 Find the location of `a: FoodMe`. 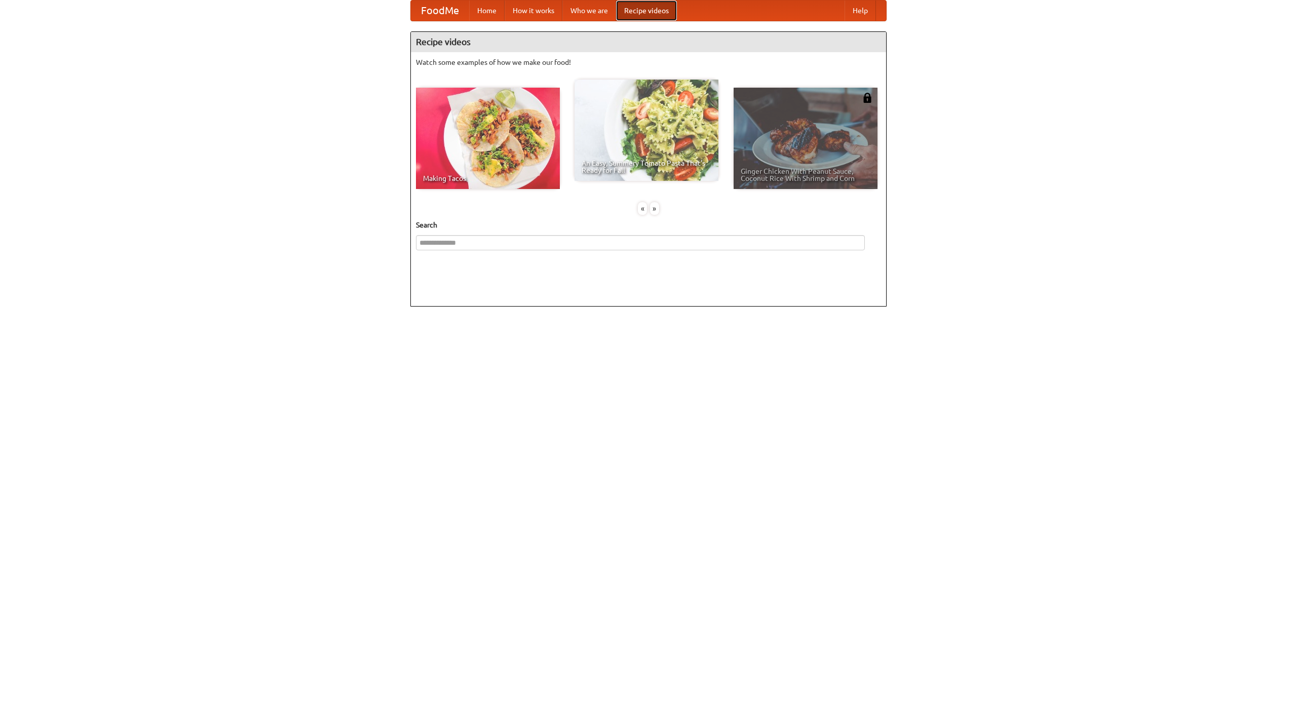

a: FoodMe is located at coordinates (440, 11).